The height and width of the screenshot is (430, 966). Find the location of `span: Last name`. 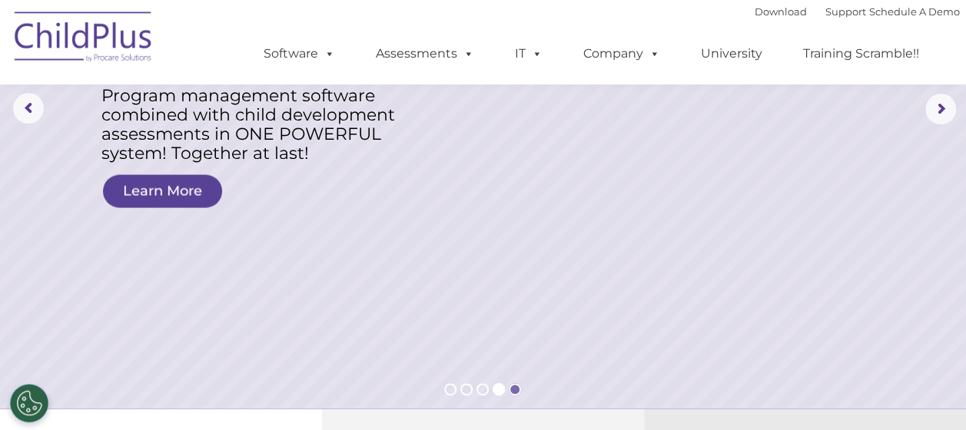

span: Last name is located at coordinates (237, 107).